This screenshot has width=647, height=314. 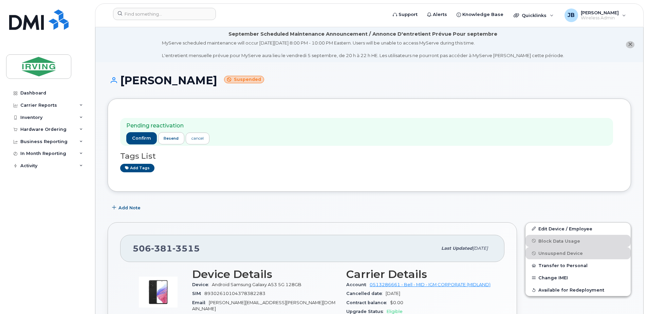 I want to click on h3: Device Details, so click(x=265, y=274).